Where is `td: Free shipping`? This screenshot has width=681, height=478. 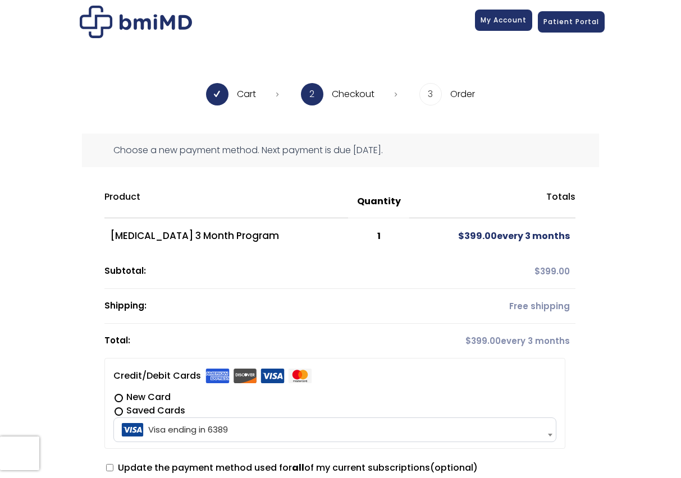
td: Free shipping is located at coordinates (492, 307).